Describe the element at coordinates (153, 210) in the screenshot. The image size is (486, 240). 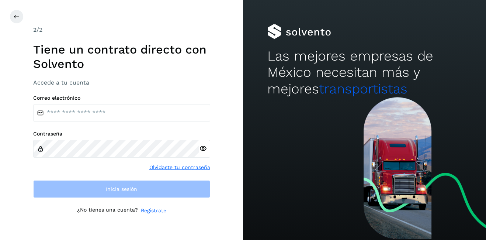
I see `a: Regístrate` at that location.